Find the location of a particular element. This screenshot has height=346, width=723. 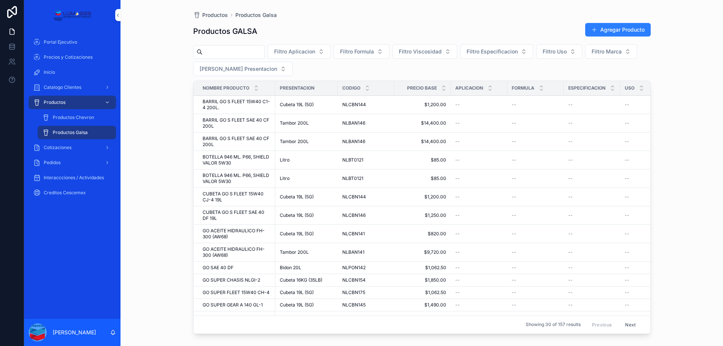

span: Inicio is located at coordinates (49, 72).